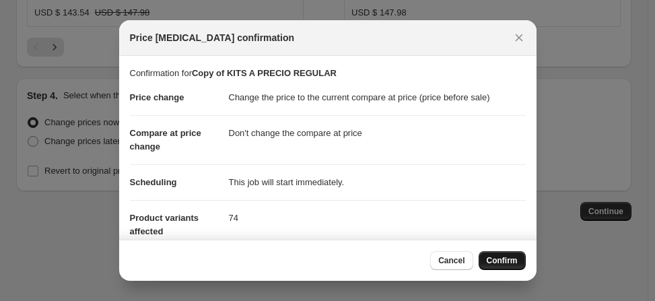 This screenshot has height=301, width=655. What do you see at coordinates (377, 133) in the screenshot?
I see `dd: Don't change the compare at price` at bounding box center [377, 133].